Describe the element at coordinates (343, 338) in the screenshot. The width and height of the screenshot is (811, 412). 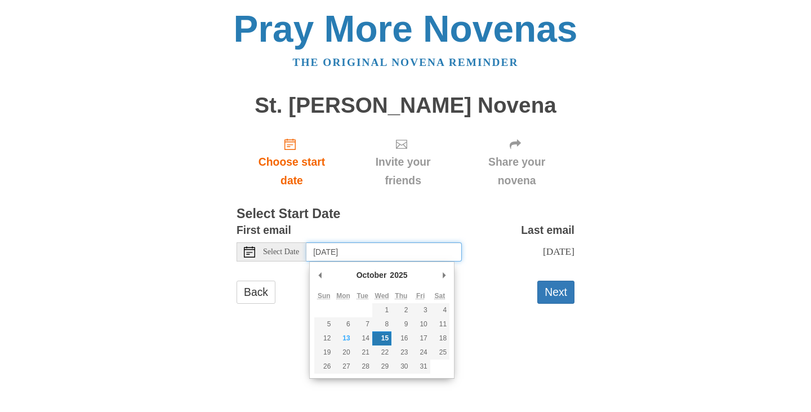
I see `button: 13` at that location.